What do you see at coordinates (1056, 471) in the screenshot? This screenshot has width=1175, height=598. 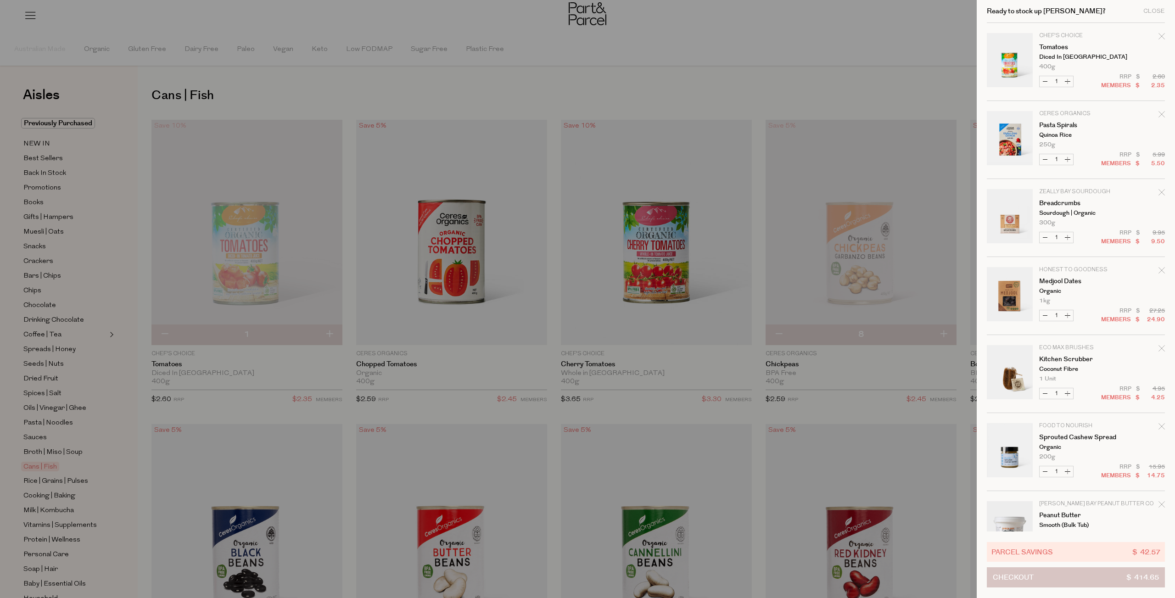 I see `input: QTY Sprouted Cashew Spread` at bounding box center [1056, 471].